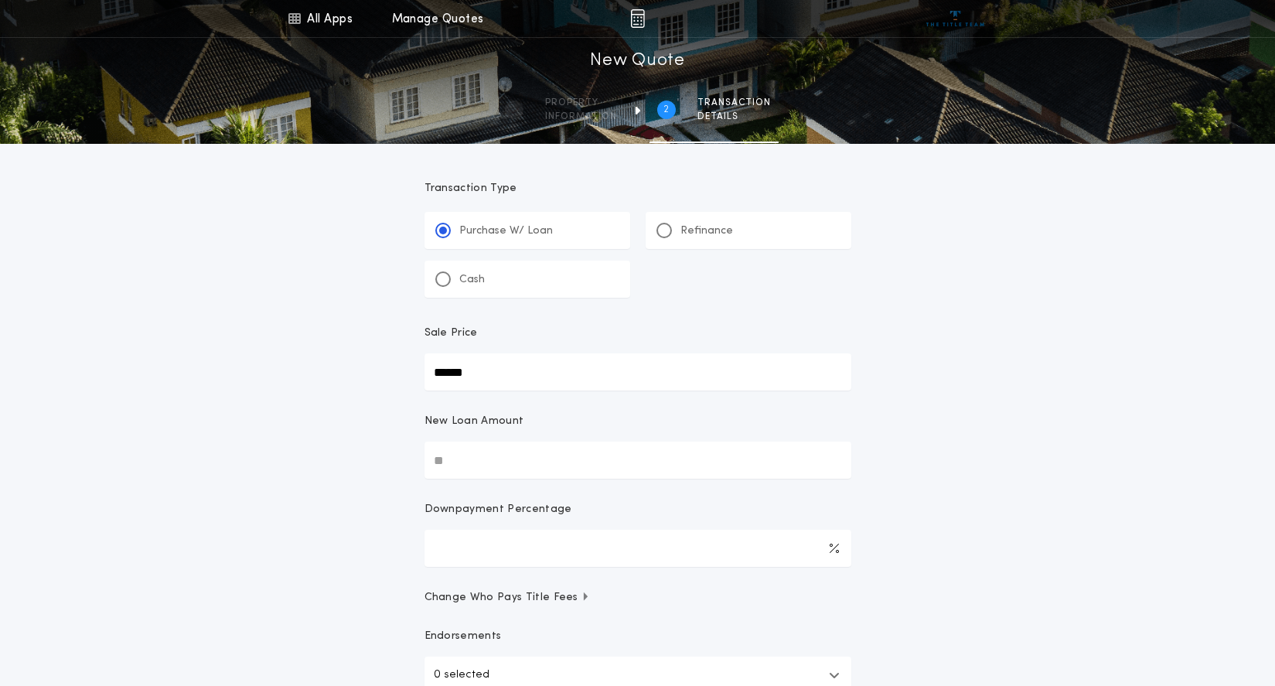 The height and width of the screenshot is (686, 1275). I want to click on p: Transaction Type, so click(638, 189).